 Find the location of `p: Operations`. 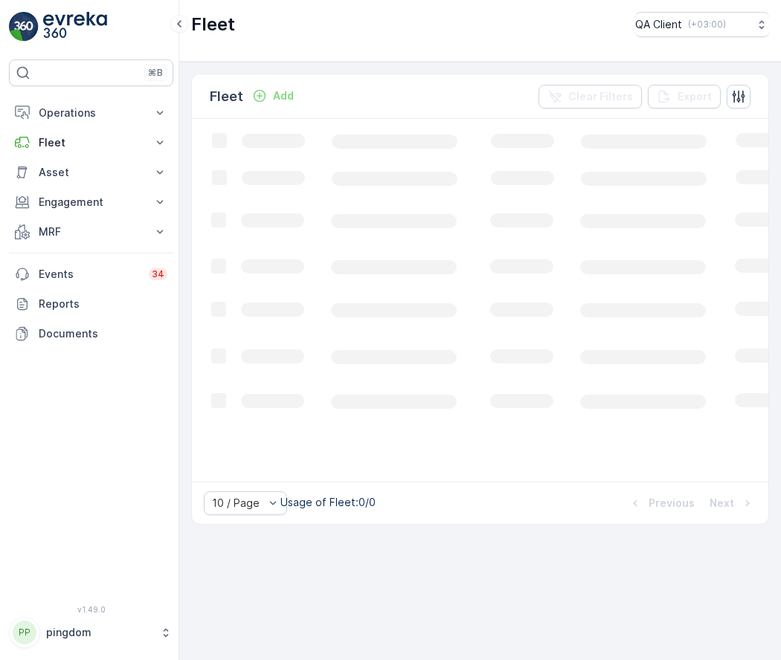

p: Operations is located at coordinates (91, 113).